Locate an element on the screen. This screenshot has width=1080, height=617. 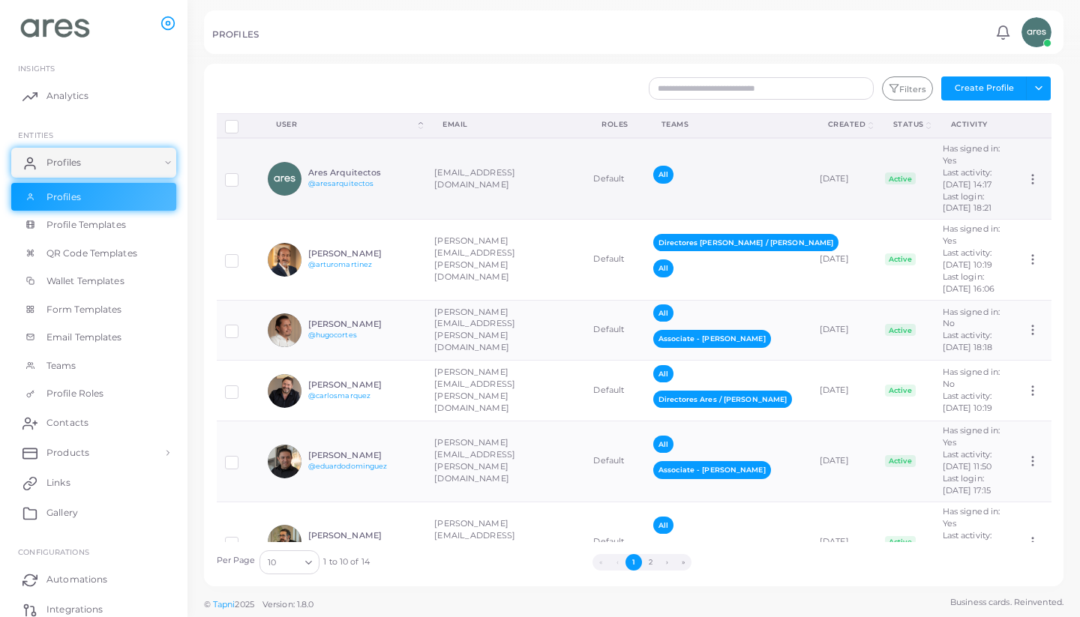
label: Per Page is located at coordinates (236, 561).